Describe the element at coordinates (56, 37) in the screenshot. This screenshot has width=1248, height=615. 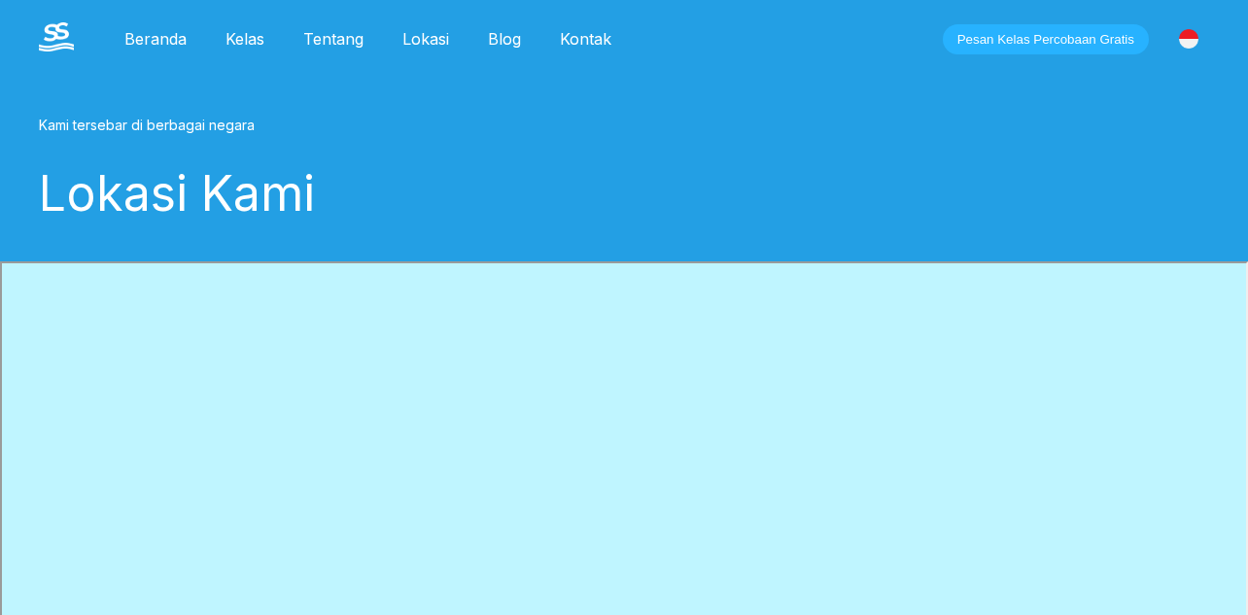
I see `img: The Swim Starter Logo` at that location.